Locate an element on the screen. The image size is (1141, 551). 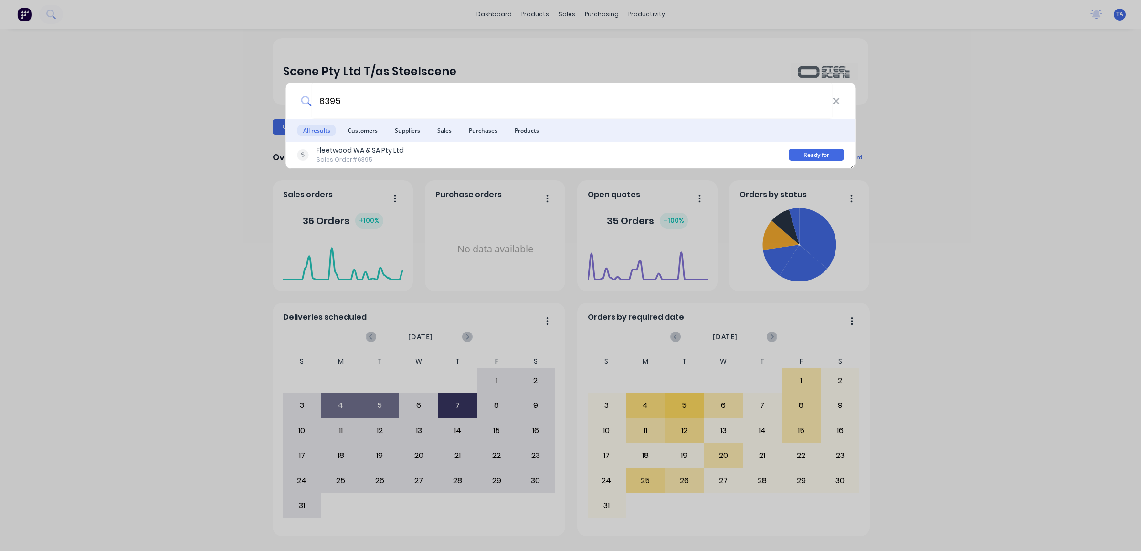
div: Ready for Delivery is located at coordinates (816, 155).